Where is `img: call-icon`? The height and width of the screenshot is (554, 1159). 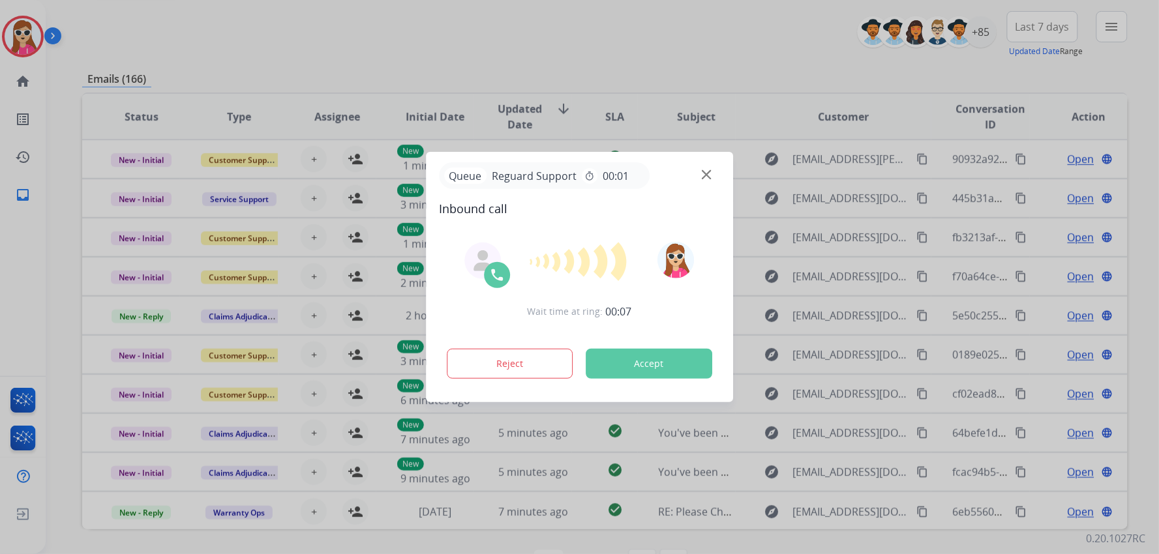 img: call-icon is located at coordinates (497, 275).